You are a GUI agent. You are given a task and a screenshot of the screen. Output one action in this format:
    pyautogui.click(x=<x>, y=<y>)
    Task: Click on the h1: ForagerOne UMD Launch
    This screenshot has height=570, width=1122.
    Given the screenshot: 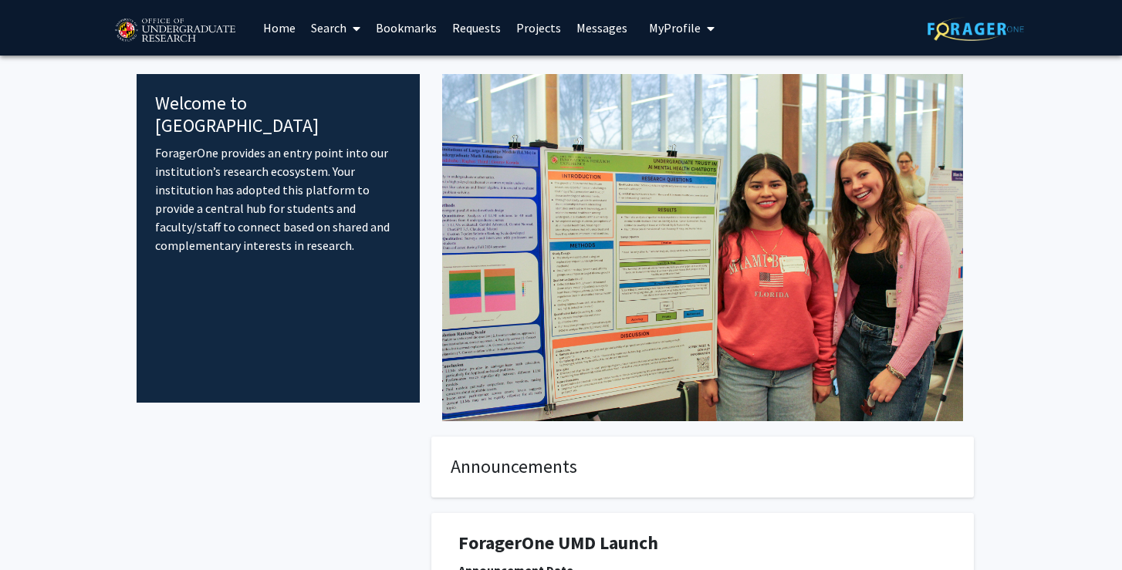 What is the action you would take?
    pyautogui.click(x=702, y=543)
    